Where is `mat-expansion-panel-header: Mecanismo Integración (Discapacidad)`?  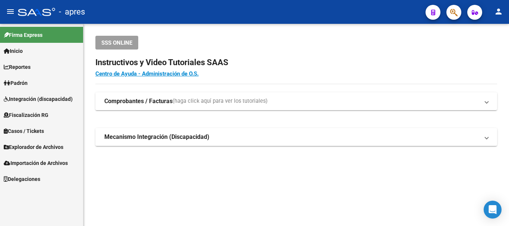 mat-expansion-panel-header: Mecanismo Integración (Discapacidad) is located at coordinates (296, 137).